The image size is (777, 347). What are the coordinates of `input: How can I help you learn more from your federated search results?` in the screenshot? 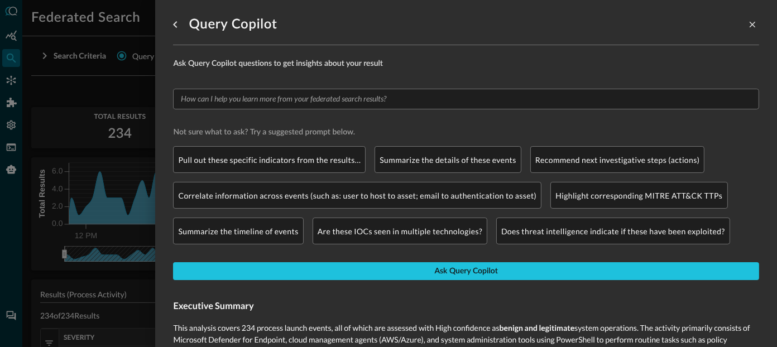 It's located at (465, 99).